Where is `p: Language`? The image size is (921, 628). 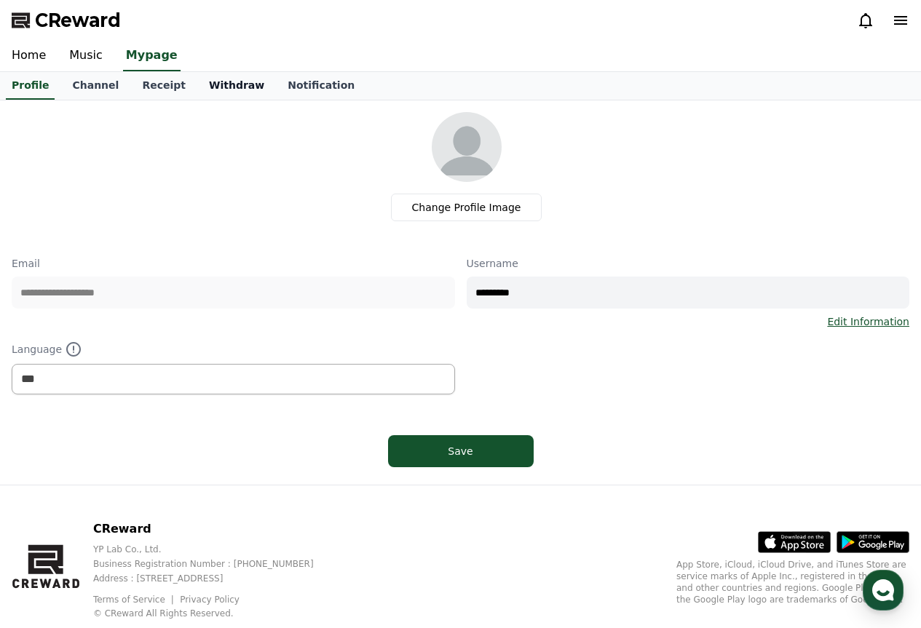
p: Language is located at coordinates (233, 350).